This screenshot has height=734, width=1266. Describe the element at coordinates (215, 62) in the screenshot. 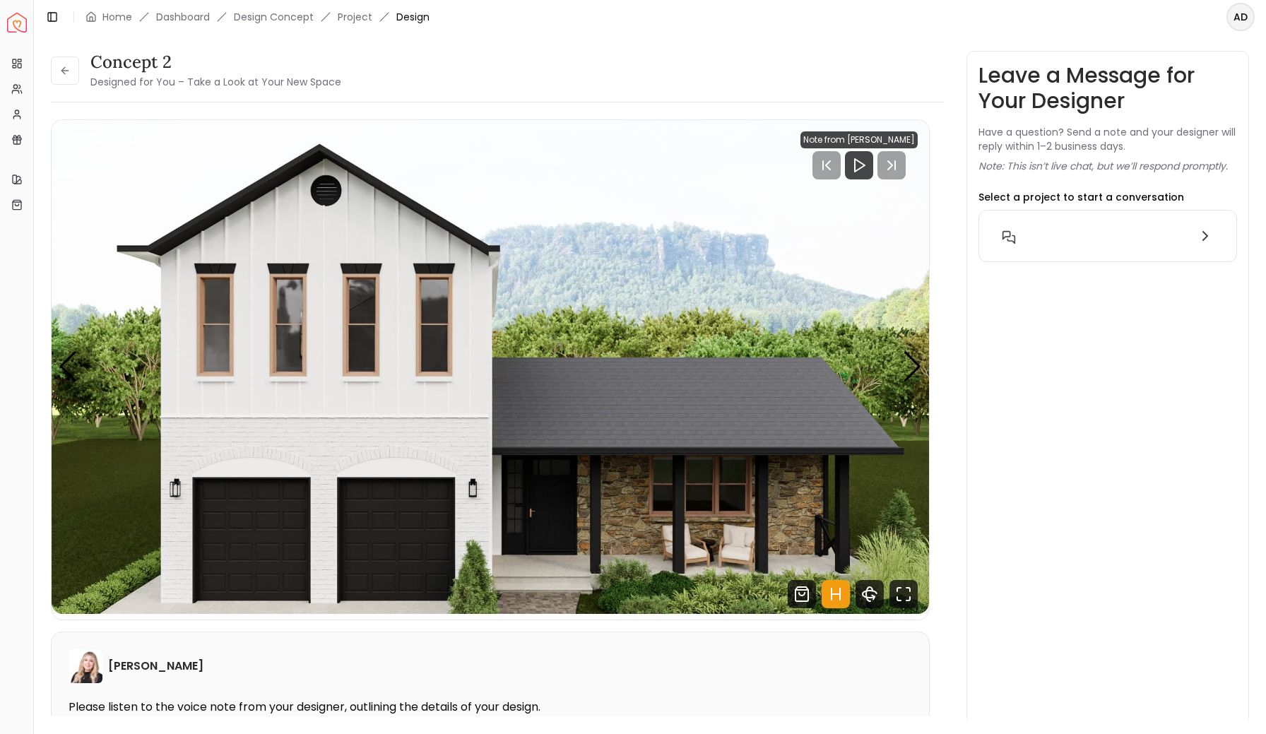

I see `h3: concept 2` at that location.